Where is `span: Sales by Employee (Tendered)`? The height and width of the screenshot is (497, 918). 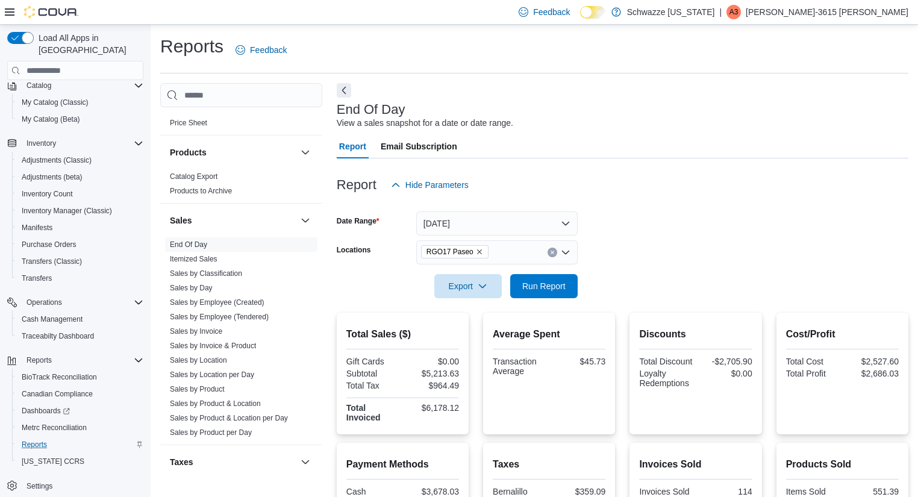 span: Sales by Employee (Tendered) is located at coordinates (219, 317).